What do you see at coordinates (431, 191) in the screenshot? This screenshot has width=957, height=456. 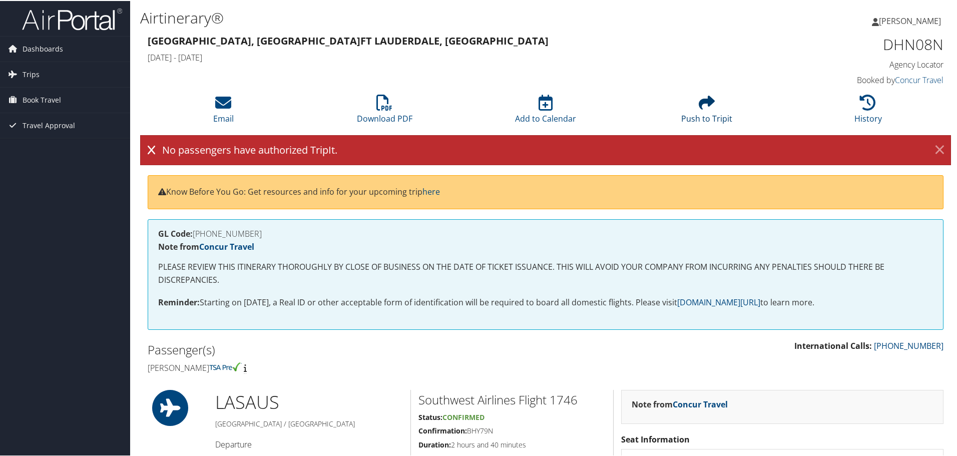 I see `a: here` at bounding box center [431, 191].